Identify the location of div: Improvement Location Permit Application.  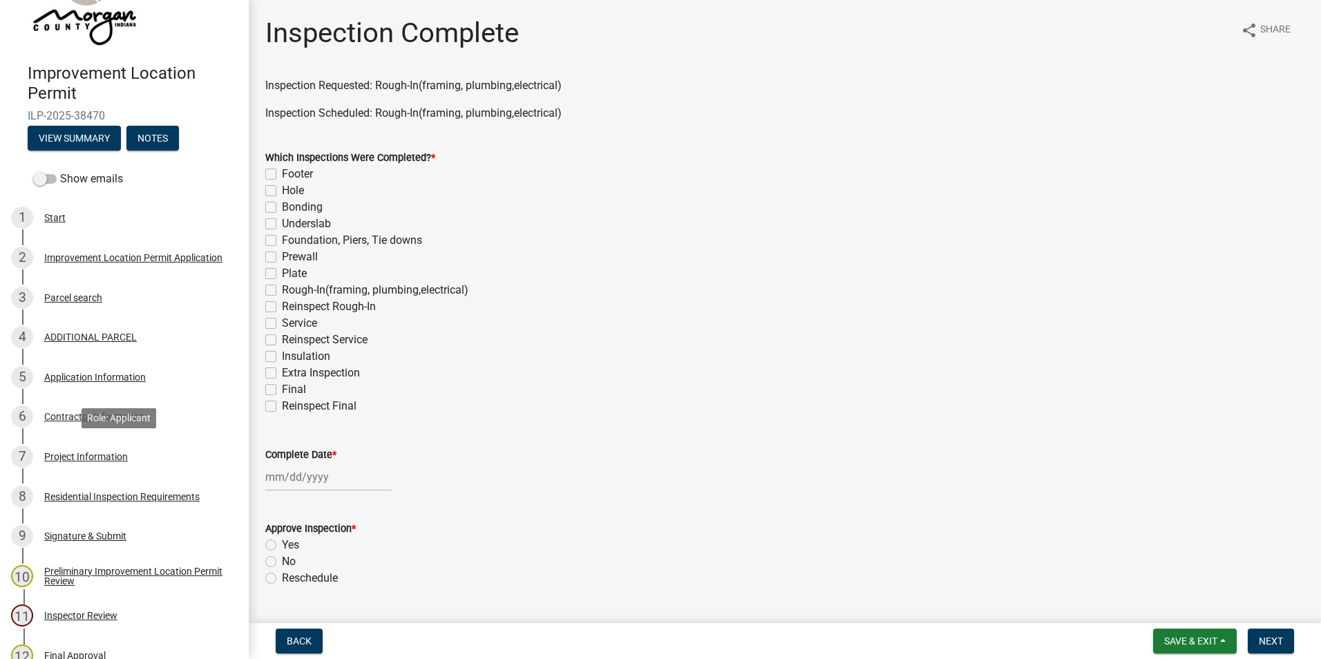
(133, 258).